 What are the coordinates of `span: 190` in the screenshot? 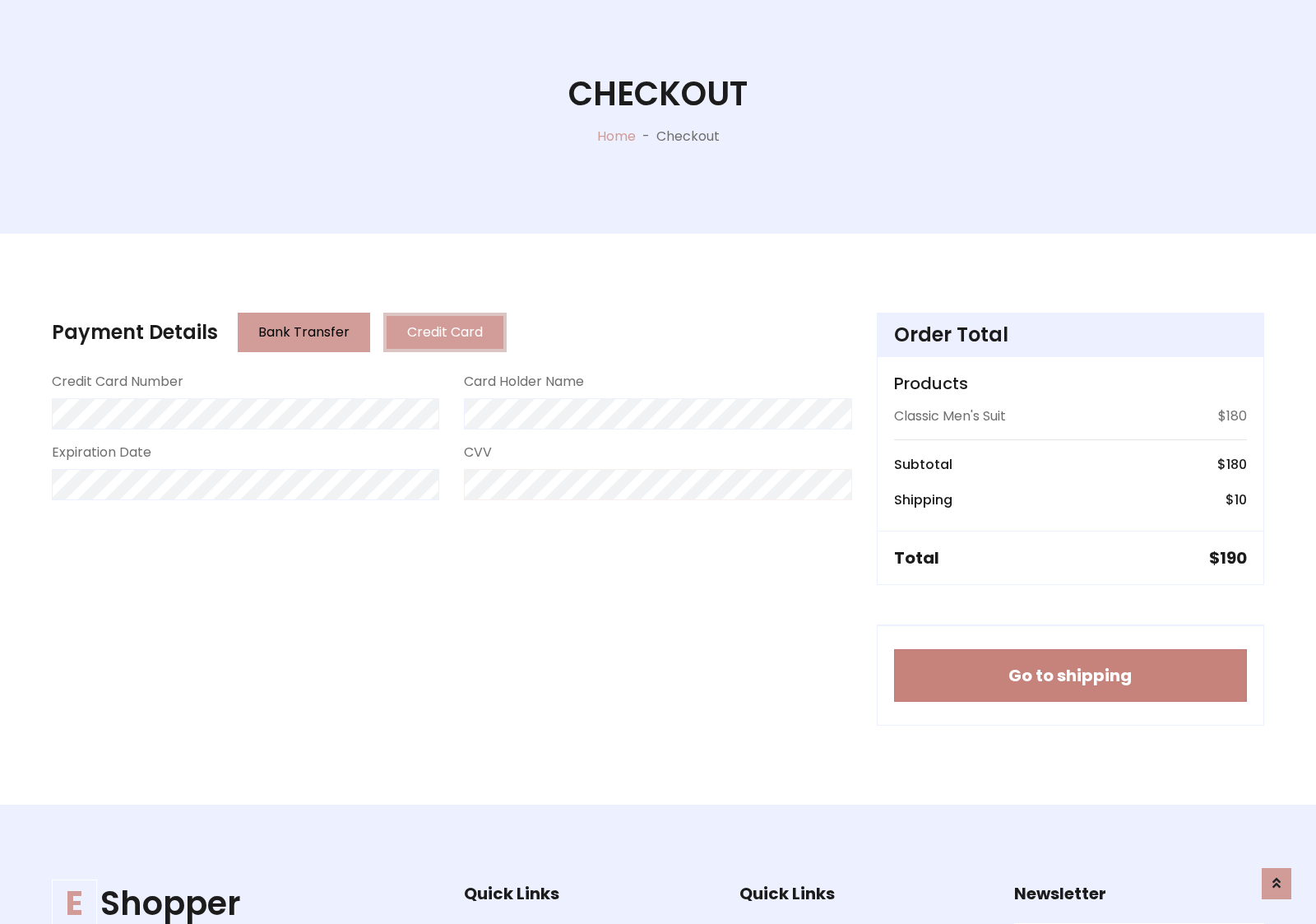 It's located at (1233, 558).